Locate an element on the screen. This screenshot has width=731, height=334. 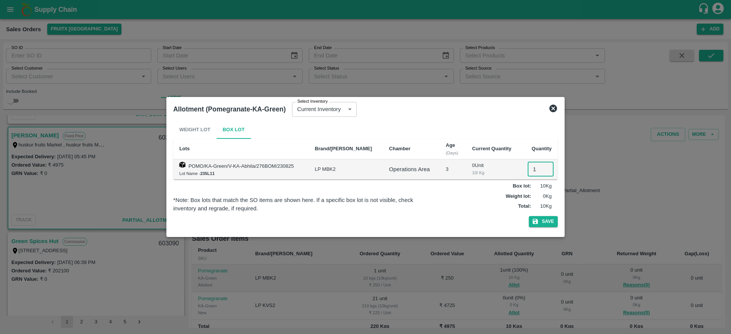
p: 0 Kg is located at coordinates (542, 196).